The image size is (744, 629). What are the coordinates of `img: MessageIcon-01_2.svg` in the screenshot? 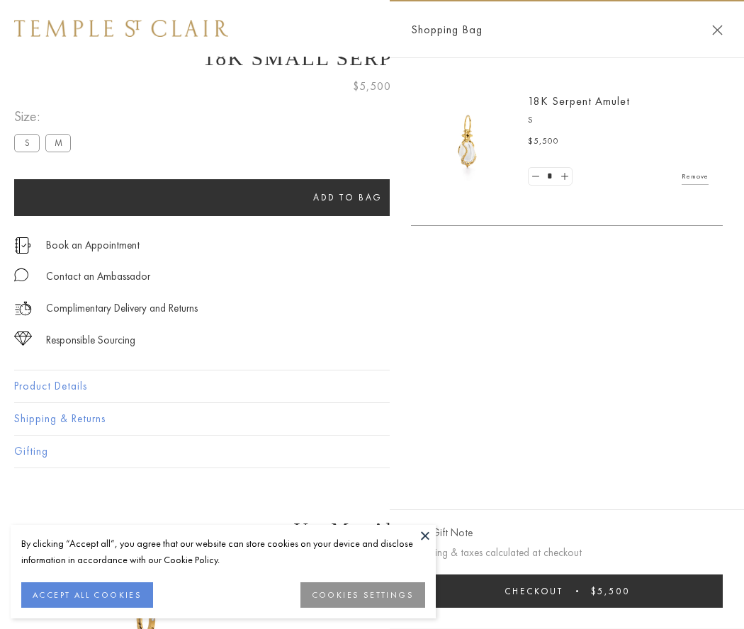 It's located at (21, 275).